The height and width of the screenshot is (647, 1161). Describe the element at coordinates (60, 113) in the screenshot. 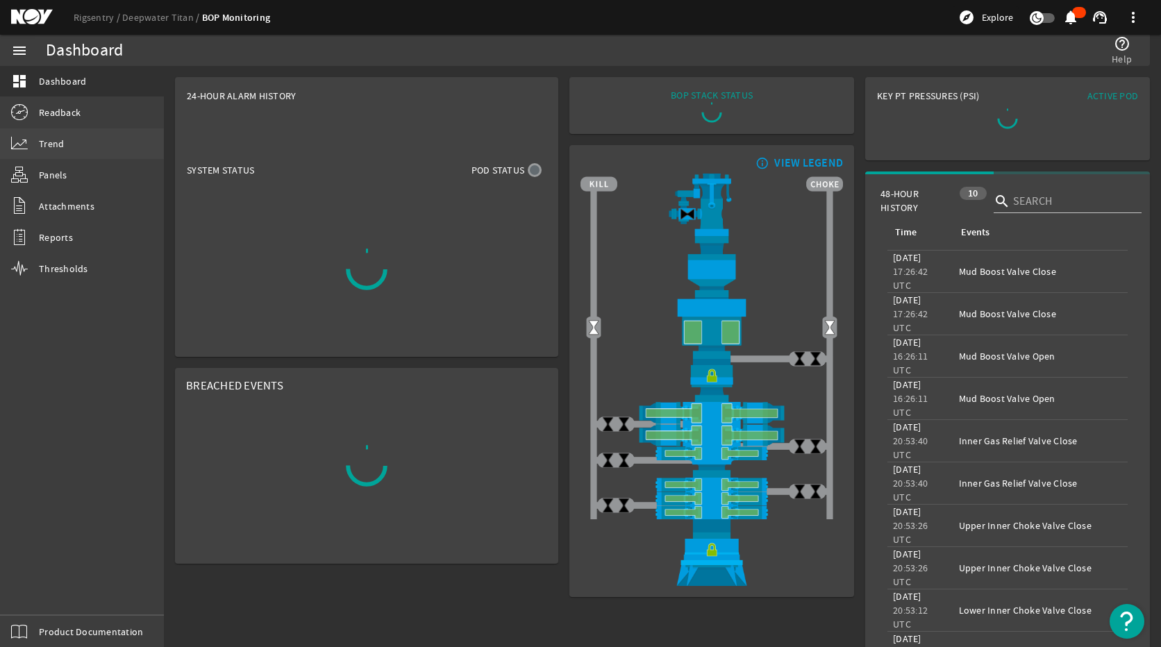

I see `span: Readback` at that location.